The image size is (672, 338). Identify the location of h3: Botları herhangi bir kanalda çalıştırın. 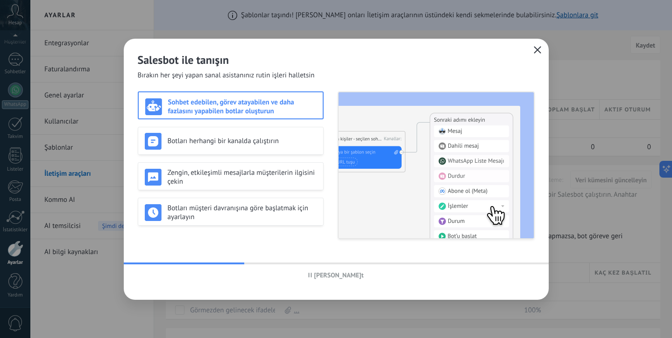
(242, 141).